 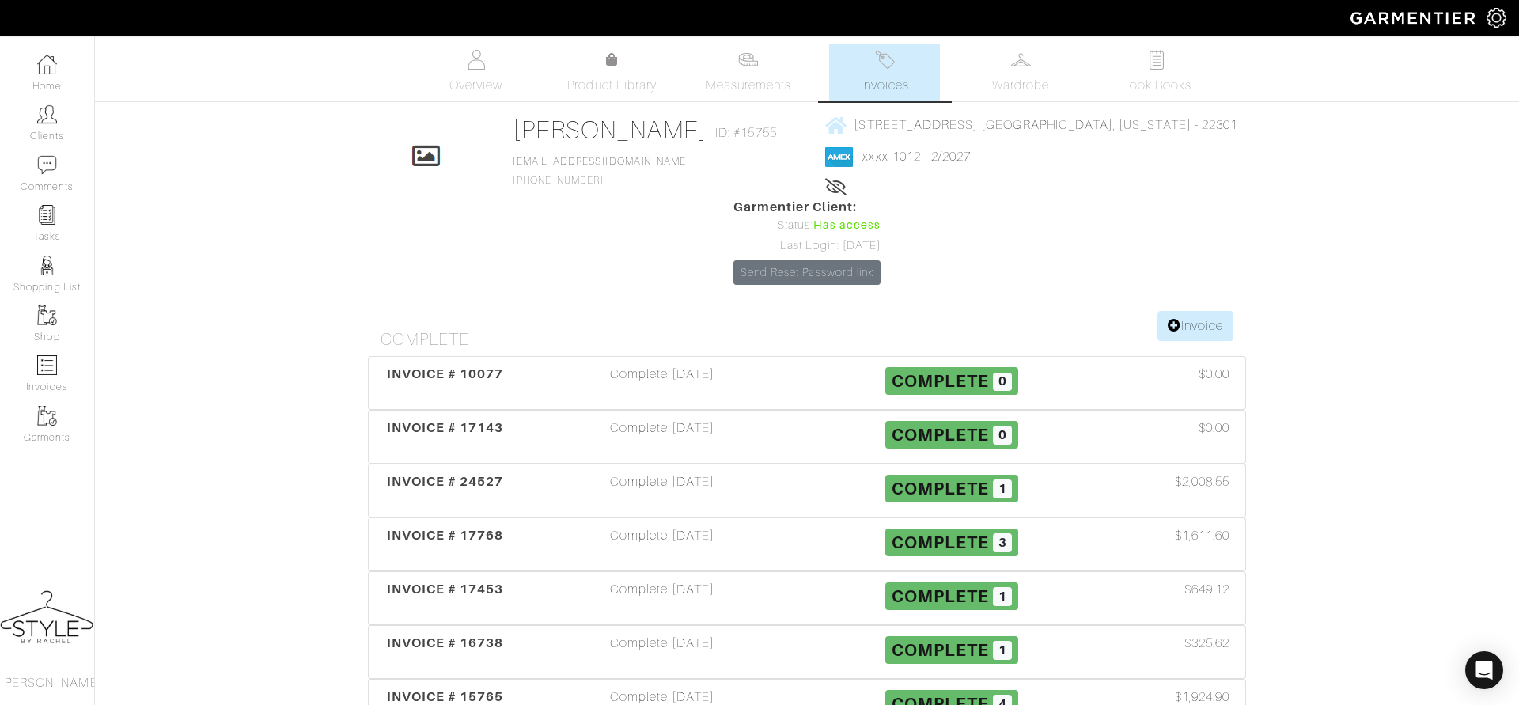 I want to click on a: Wardrobe, so click(x=1021, y=72).